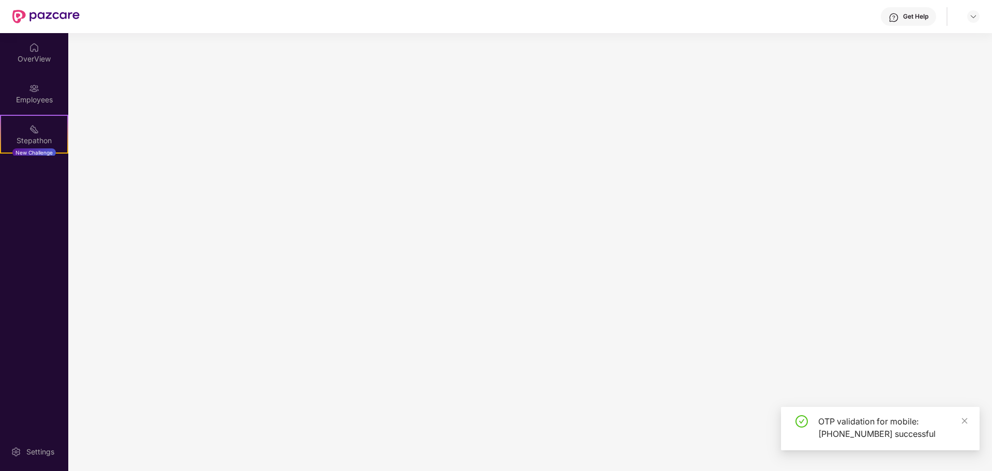 This screenshot has height=471, width=992. Describe the element at coordinates (893, 18) in the screenshot. I see `img: svg+xml;base64,PHN2ZyBpZD0iSGVscC0zMngzMiIgeG1sbnM9Imh0dHA6Ly93d3cudzMub3JnLzIwMDAvc3ZnIiB3aWR0aD...` at that location.